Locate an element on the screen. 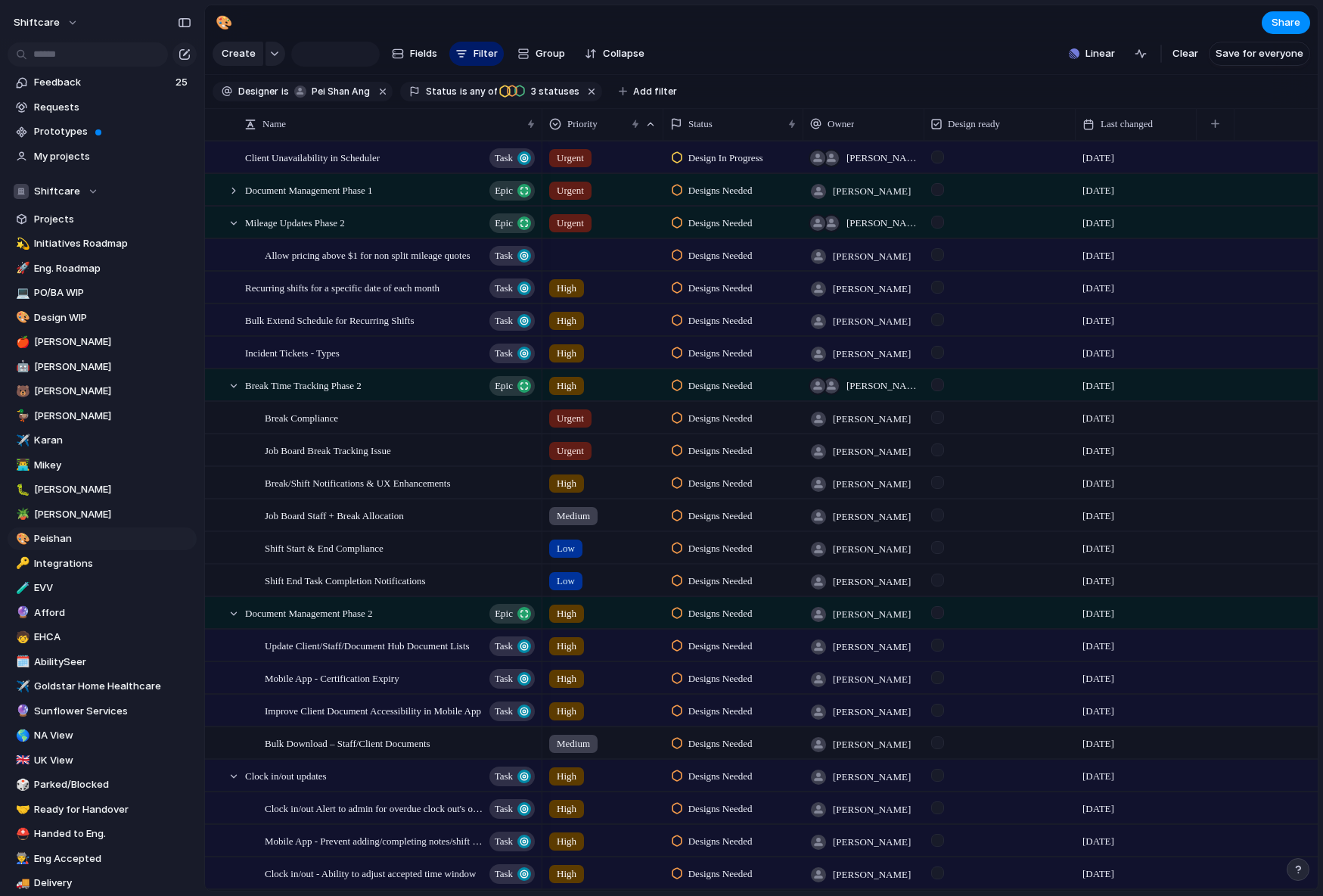  div: 🚚Delivery is located at coordinates (102, 883).